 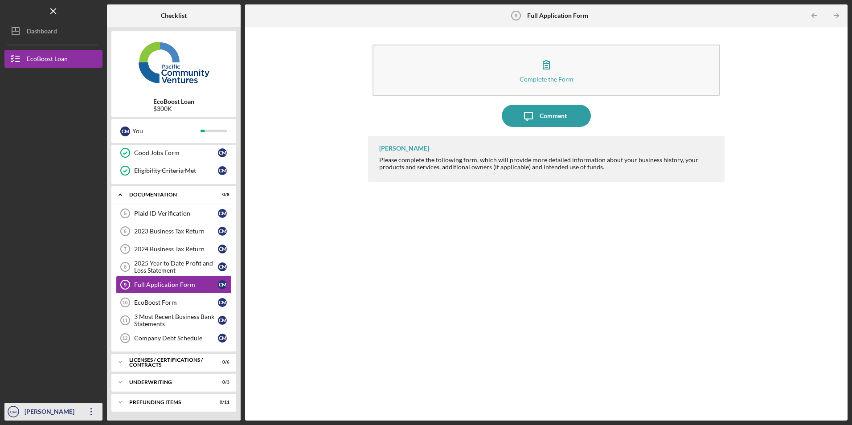 What do you see at coordinates (125, 302) in the screenshot?
I see `tspan: 10` at bounding box center [125, 302].